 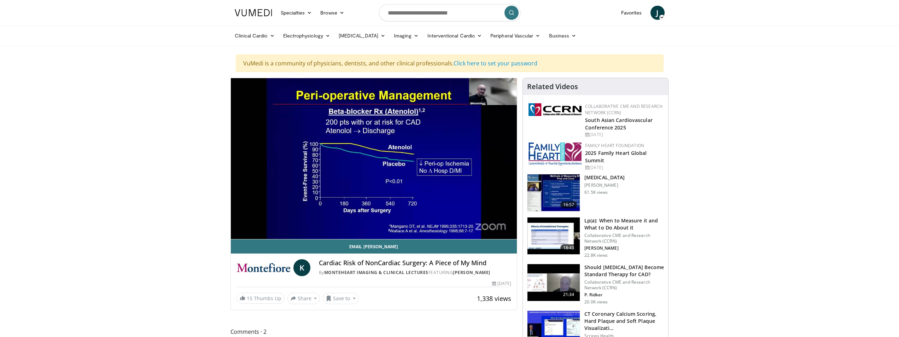 I want to click on a: 18:43 Lp(a): When to Measure it and What to Do About it Collaborative CME and Research Network (C..., so click(x=595, y=237).